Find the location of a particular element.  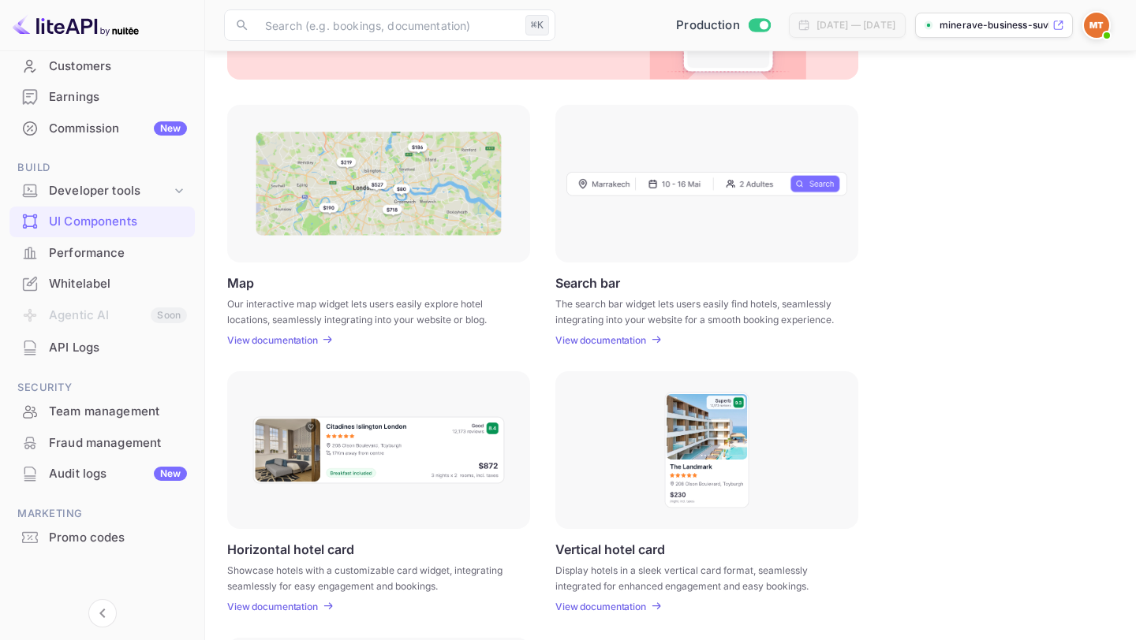

a: Whitelabel is located at coordinates (102, 283).